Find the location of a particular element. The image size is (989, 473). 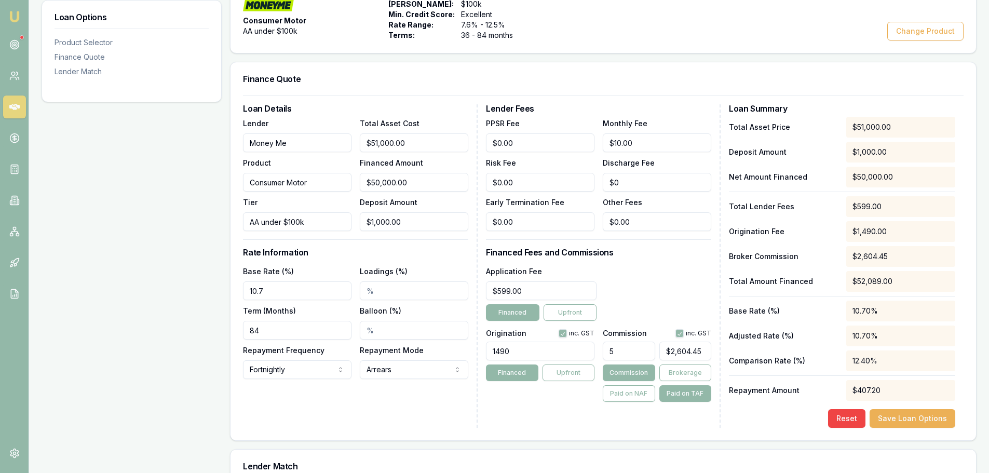

h3: Rate Information is located at coordinates (356, 252).